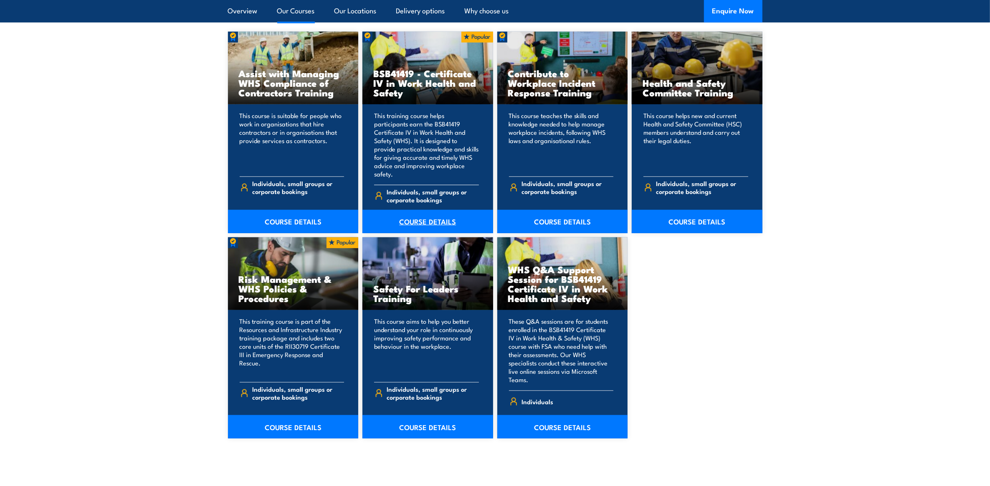 The height and width of the screenshot is (486, 990). What do you see at coordinates (293, 83) in the screenshot?
I see `h3: Assist with Managing WHS Compliance of Contractors Training` at bounding box center [293, 83].